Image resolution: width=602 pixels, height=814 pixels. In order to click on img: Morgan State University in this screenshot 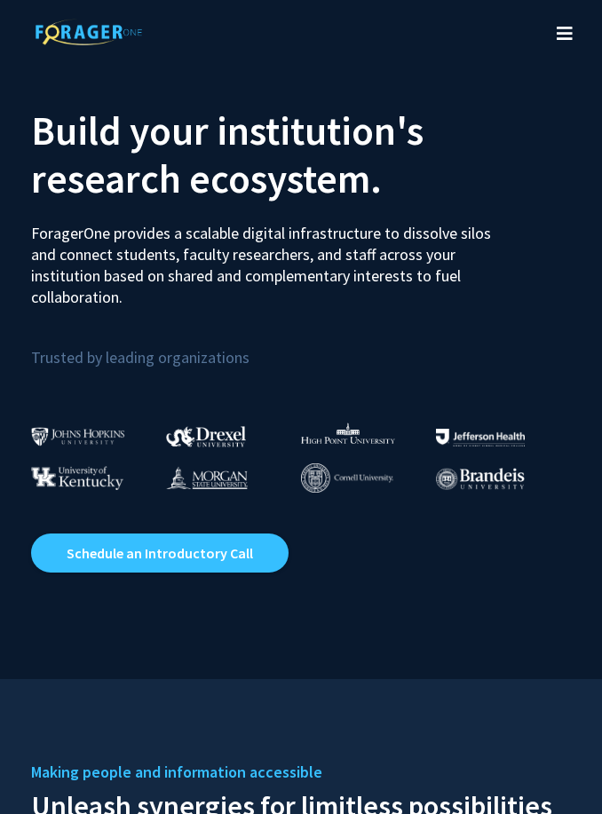, I will do `click(207, 477)`.